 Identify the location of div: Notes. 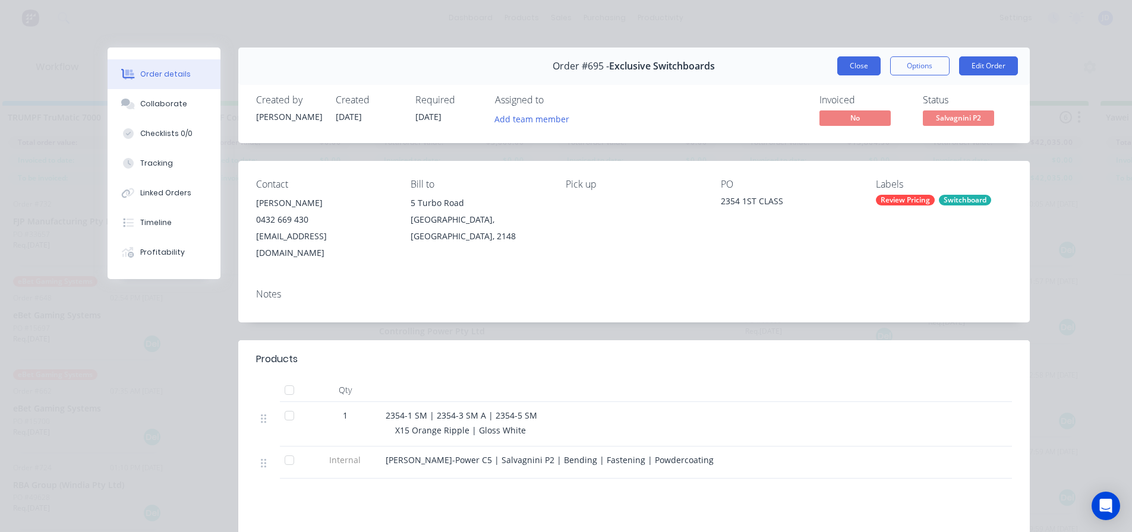
(634, 294).